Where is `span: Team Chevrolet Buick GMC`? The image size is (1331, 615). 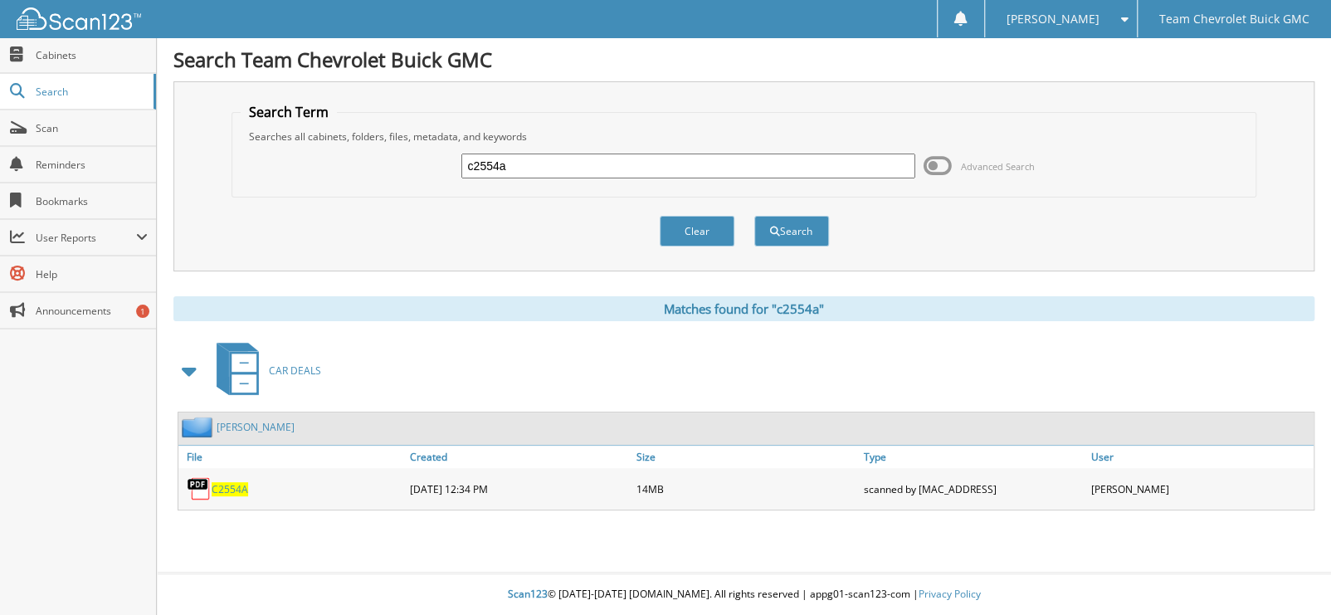 span: Team Chevrolet Buick GMC is located at coordinates (1234, 19).